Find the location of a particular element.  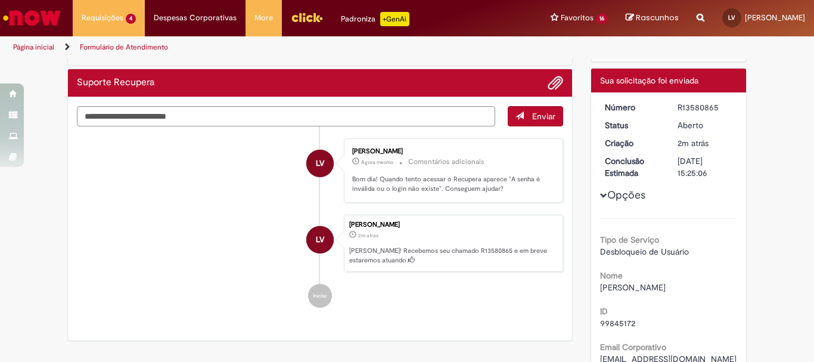

a: Formulário de Atendimento is located at coordinates (124, 47).